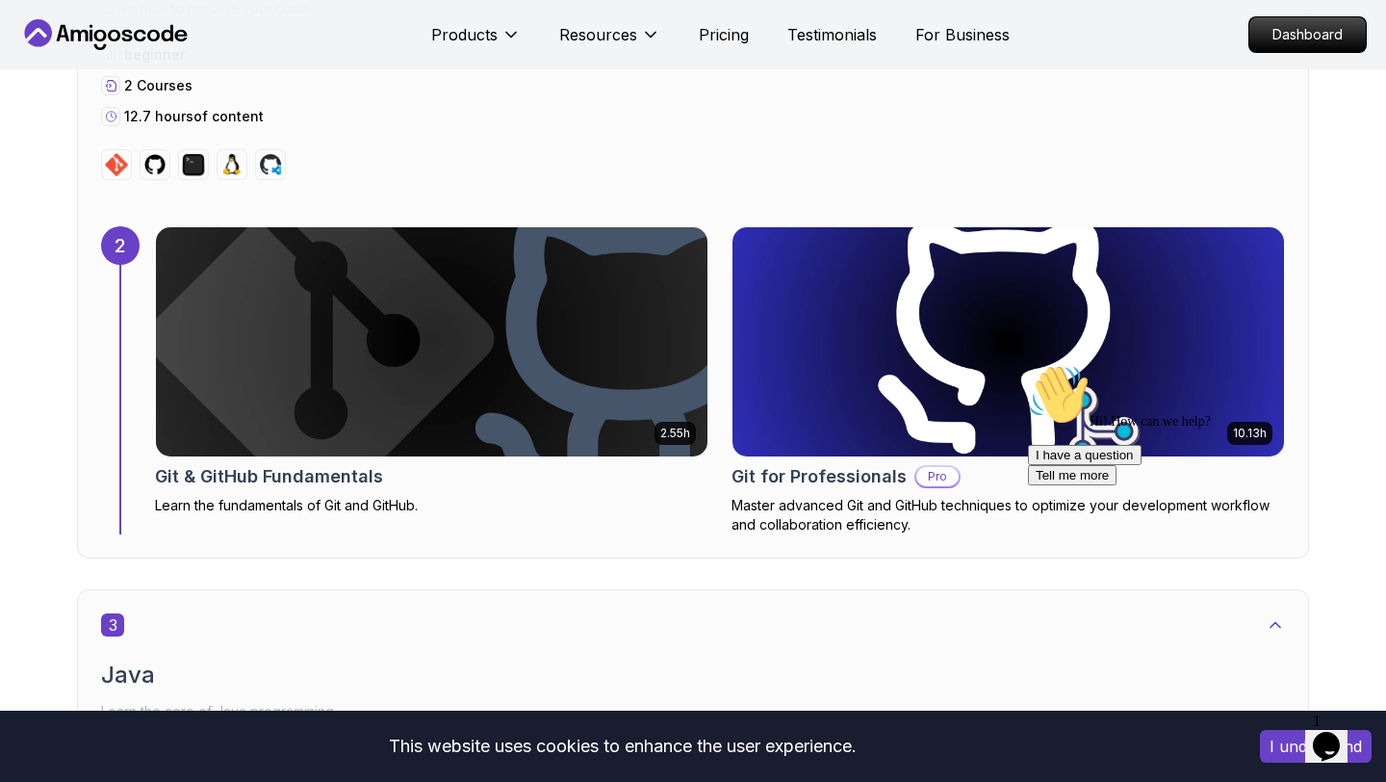 Image resolution: width=1386 pixels, height=782 pixels. What do you see at coordinates (963, 35) in the screenshot?
I see `a: For Business` at bounding box center [963, 35].